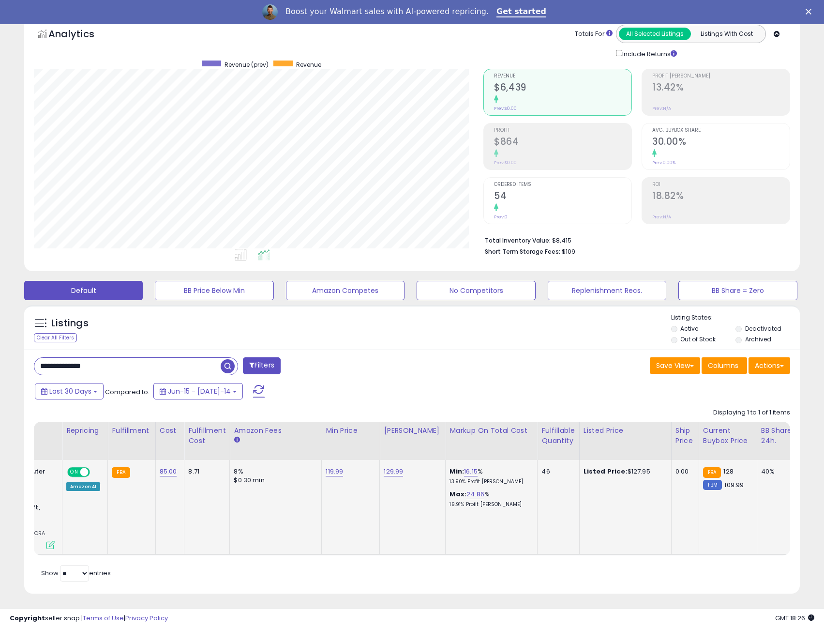 This screenshot has height=628, width=824. What do you see at coordinates (726, 34) in the screenshot?
I see `button: Listings With Cost` at bounding box center [726, 34].